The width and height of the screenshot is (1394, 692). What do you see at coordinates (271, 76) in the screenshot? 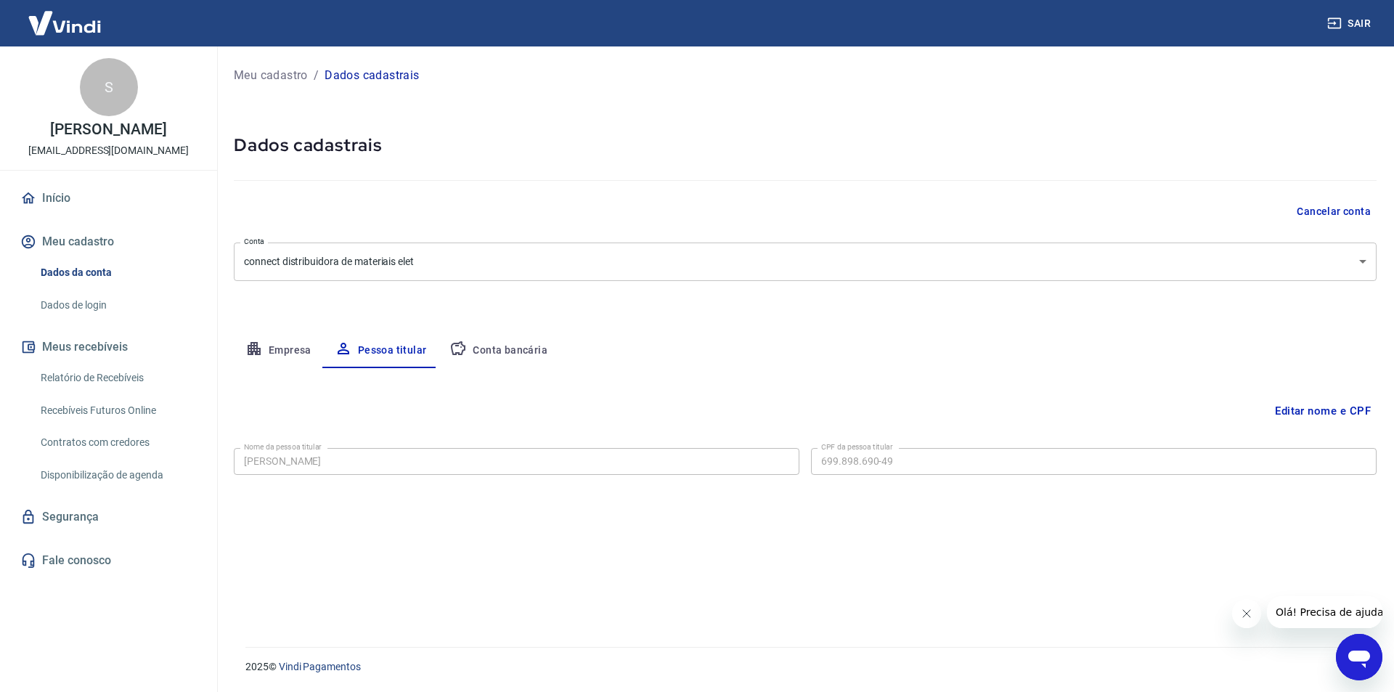
I see `p: Meu cadastro` at bounding box center [271, 76].